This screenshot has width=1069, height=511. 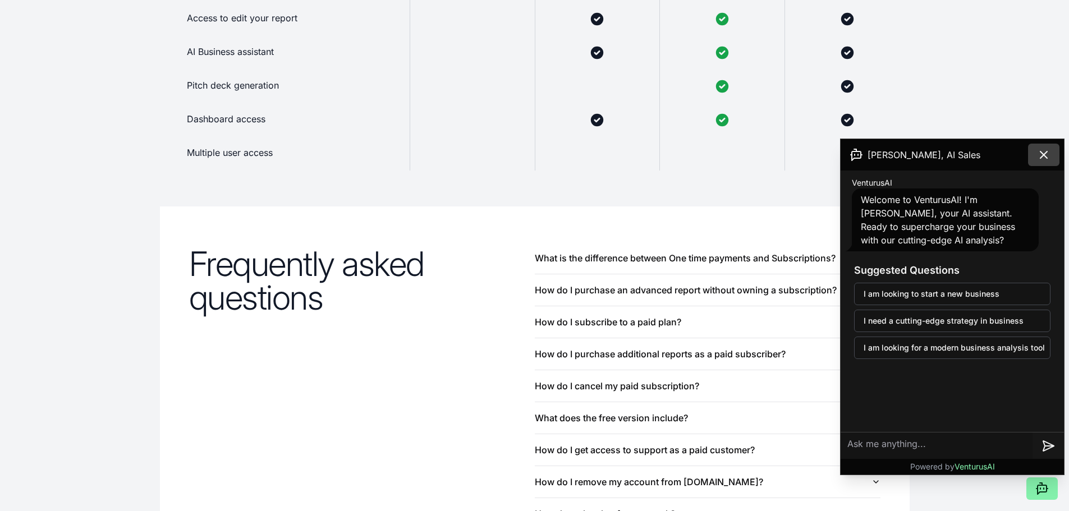 What do you see at coordinates (707, 418) in the screenshot?
I see `button: What does the free version include?` at bounding box center [707, 418].